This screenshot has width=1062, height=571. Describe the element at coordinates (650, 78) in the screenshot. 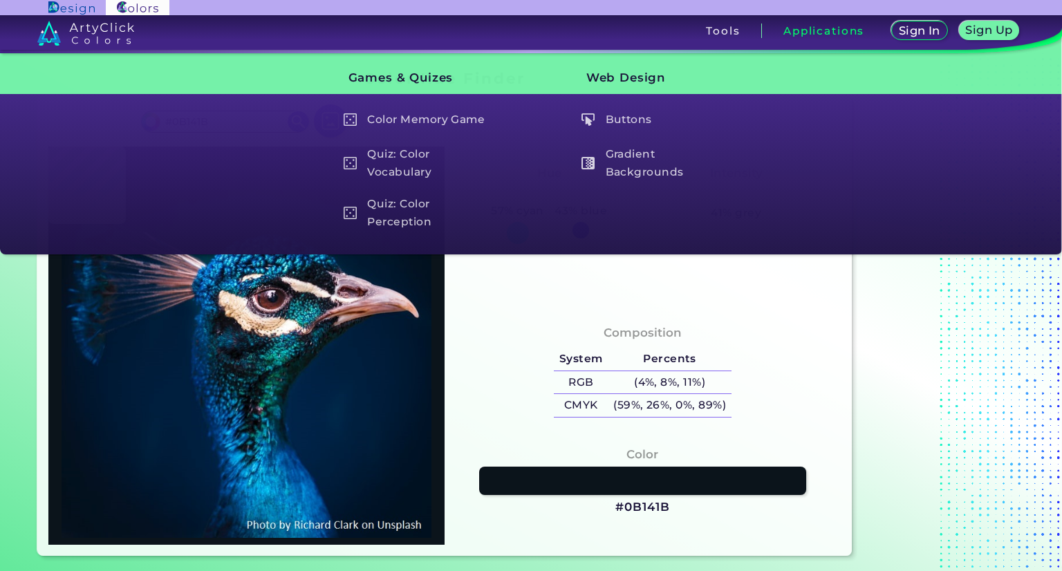

I see `h3: Web Design` at that location.